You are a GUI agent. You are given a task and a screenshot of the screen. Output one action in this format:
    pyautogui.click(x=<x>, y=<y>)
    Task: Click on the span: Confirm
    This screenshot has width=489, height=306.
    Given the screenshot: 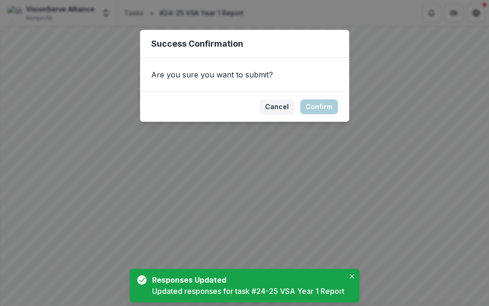 What is the action you would take?
    pyautogui.click(x=319, y=107)
    